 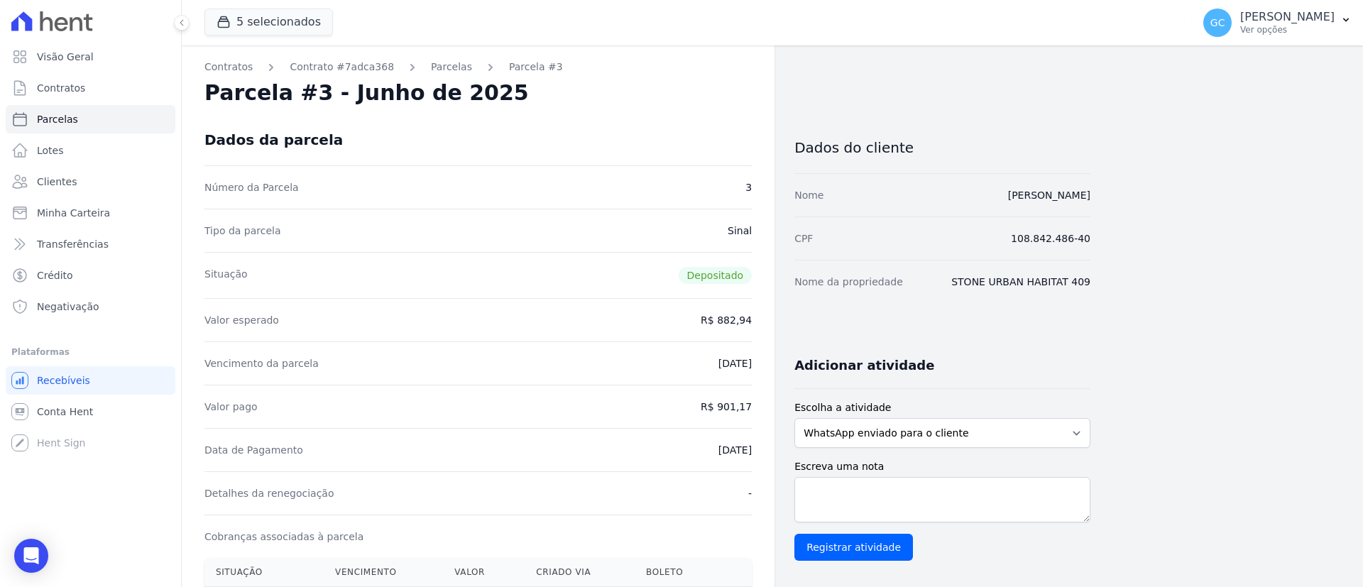 What do you see at coordinates (90, 380) in the screenshot?
I see `a: Recebíveis` at bounding box center [90, 380].